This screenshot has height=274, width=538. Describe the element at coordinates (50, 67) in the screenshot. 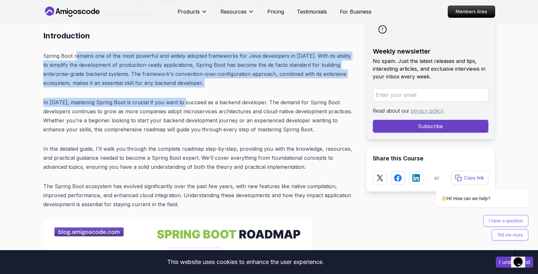

I see `span: Hi! How can we help?` at that location.